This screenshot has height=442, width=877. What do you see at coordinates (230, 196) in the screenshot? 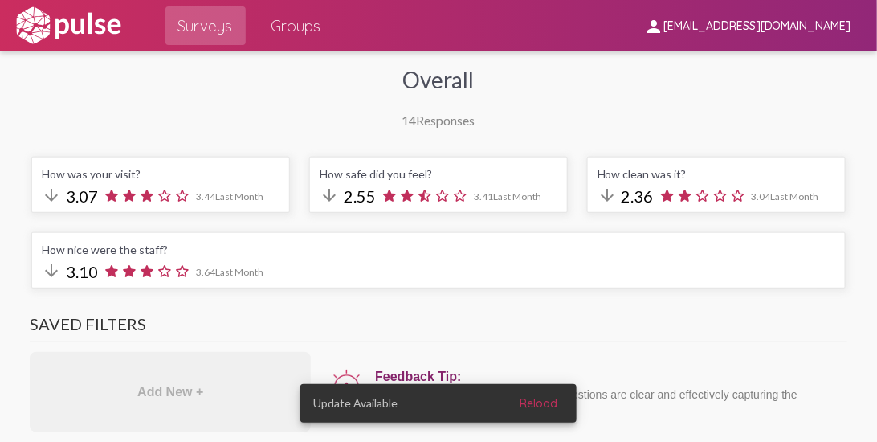
I see `span: 3.44` at bounding box center [230, 196].